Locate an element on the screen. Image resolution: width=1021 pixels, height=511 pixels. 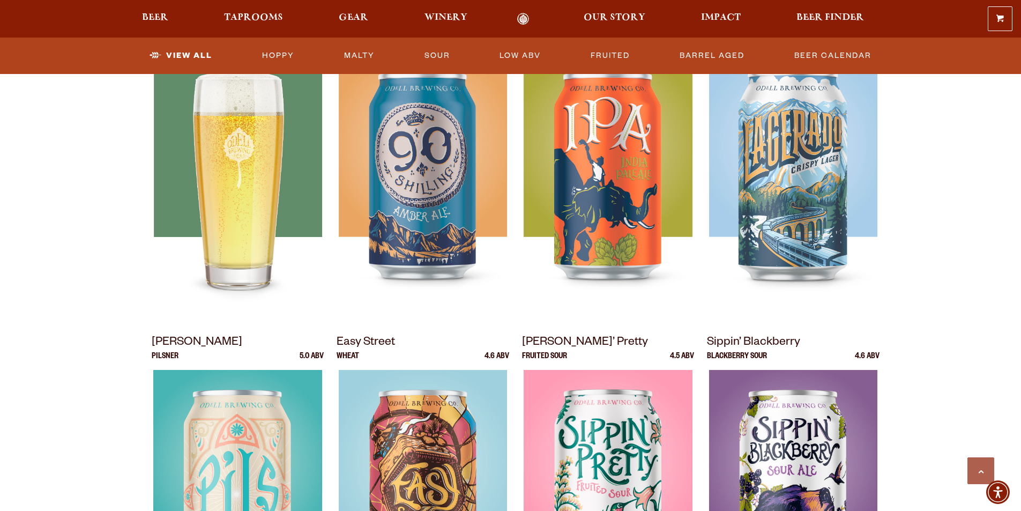
a: Gear is located at coordinates (353, 19).